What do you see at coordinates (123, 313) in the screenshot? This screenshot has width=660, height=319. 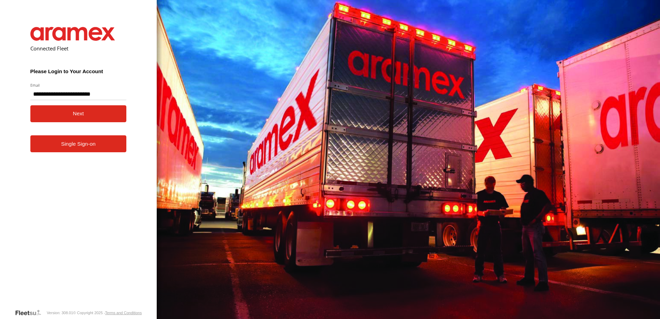 I see `a: Terms and Conditions` at bounding box center [123, 313].